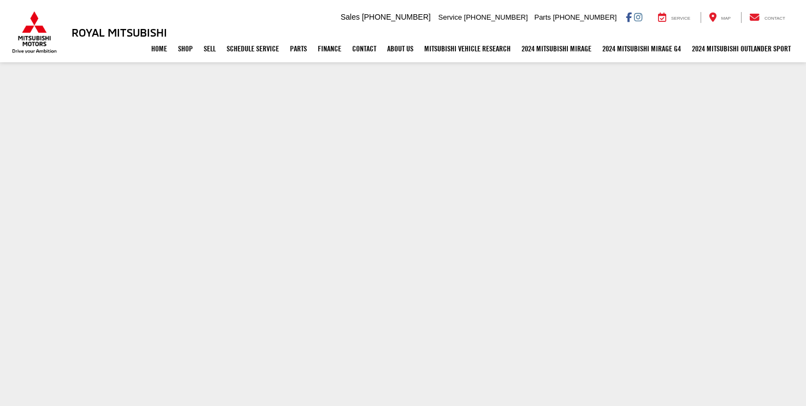  I want to click on h3: Royal Mitsubishi, so click(119, 32).